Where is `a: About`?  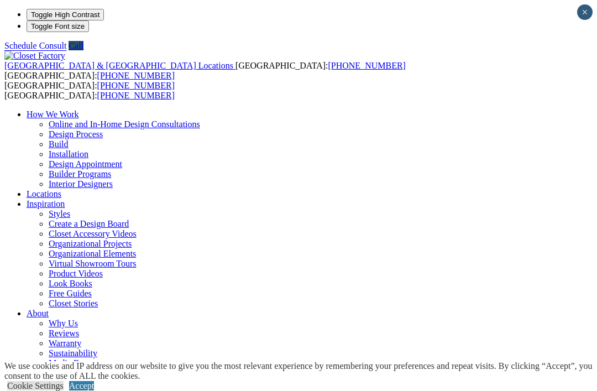
a: About is located at coordinates (38, 313).